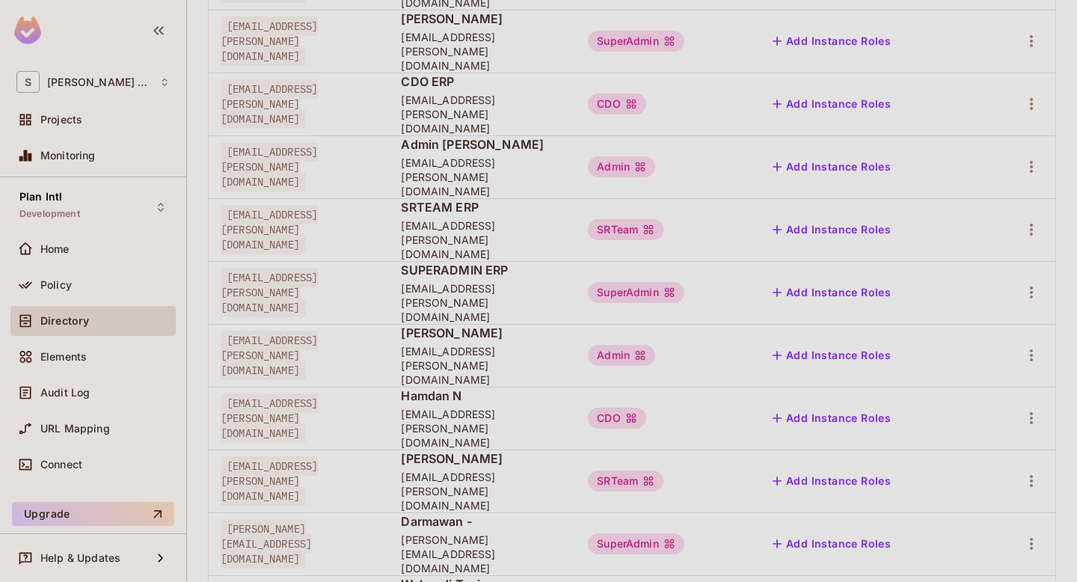  I want to click on span: URL Mapping, so click(75, 429).